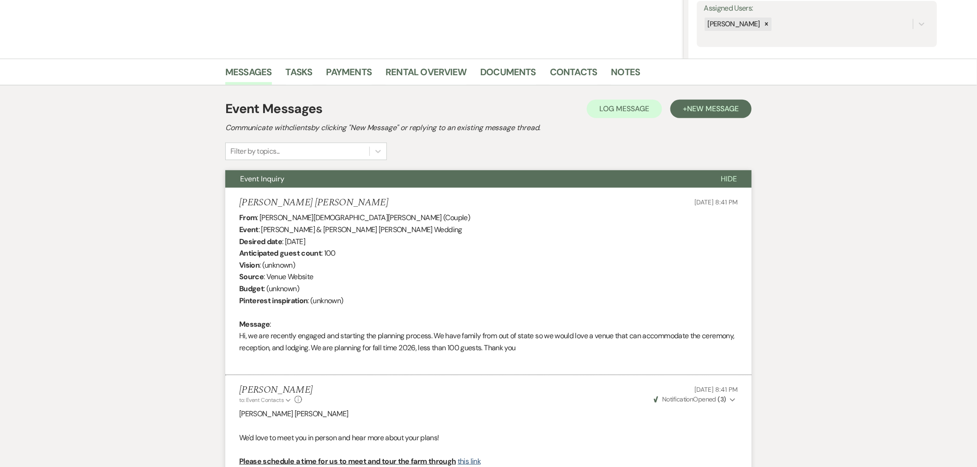  I want to click on a: Tasks, so click(299, 75).